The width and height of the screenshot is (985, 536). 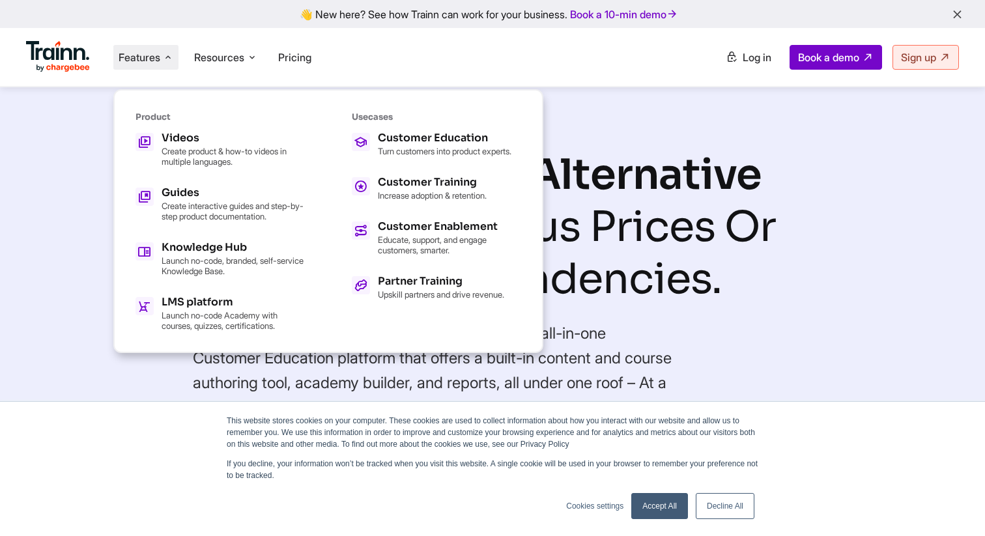 What do you see at coordinates (436, 189) in the screenshot?
I see `a: Customer Training Increase adoption & retention.` at bounding box center [436, 189].